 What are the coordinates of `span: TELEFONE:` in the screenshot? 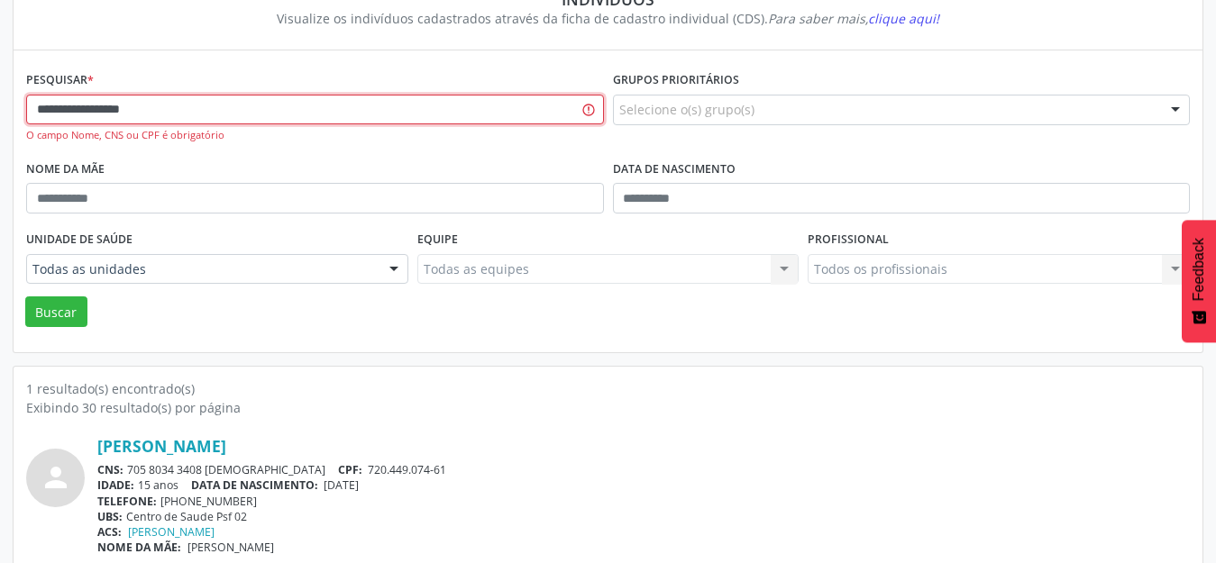 It's located at (127, 501).